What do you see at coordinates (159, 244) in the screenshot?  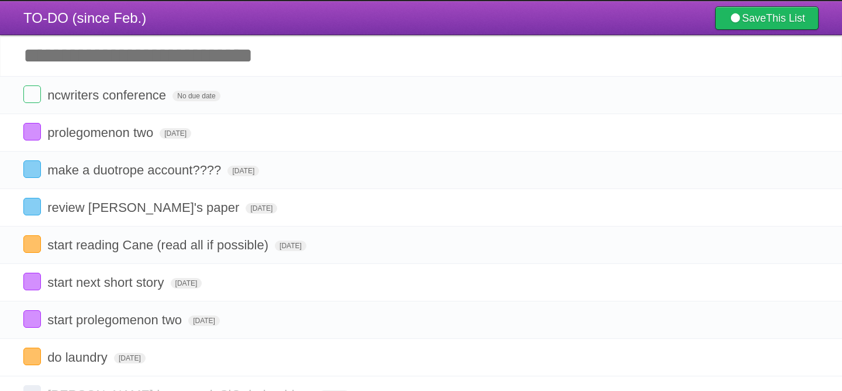 I see `span: start reading Cane (read all if possible)` at bounding box center [159, 244].